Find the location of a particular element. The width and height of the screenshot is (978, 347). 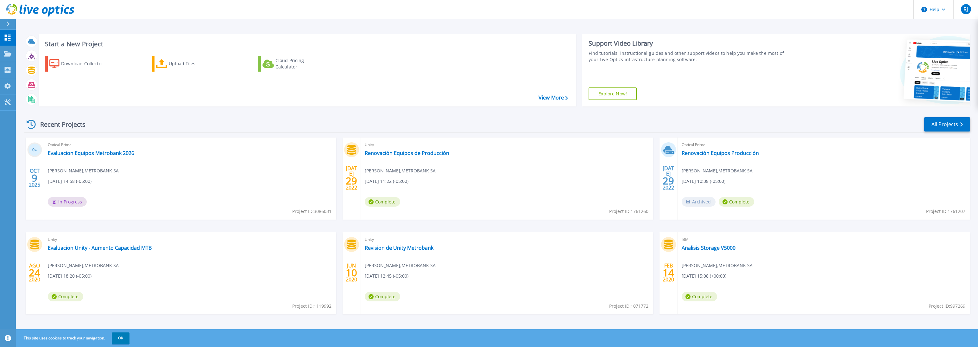

div: Recent Projects is located at coordinates (59, 124).